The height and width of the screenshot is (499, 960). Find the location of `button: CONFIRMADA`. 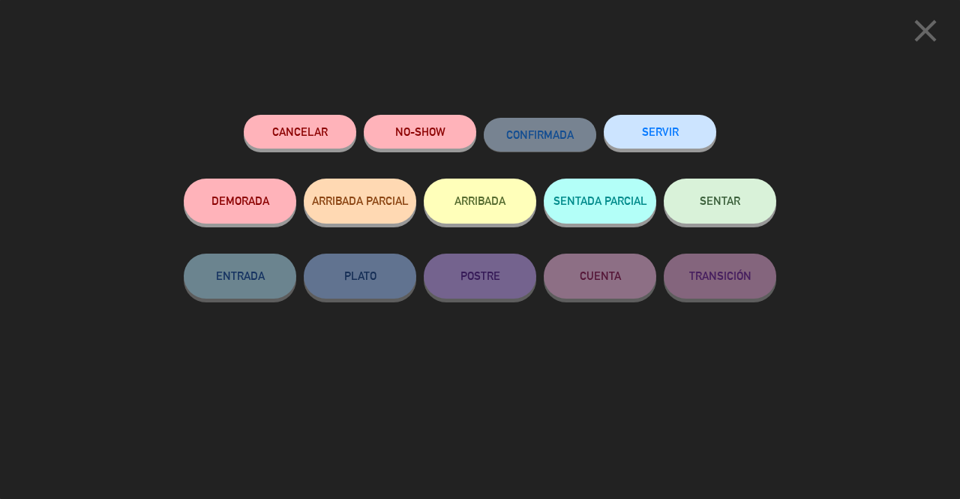

button: CONFIRMADA is located at coordinates (540, 134).